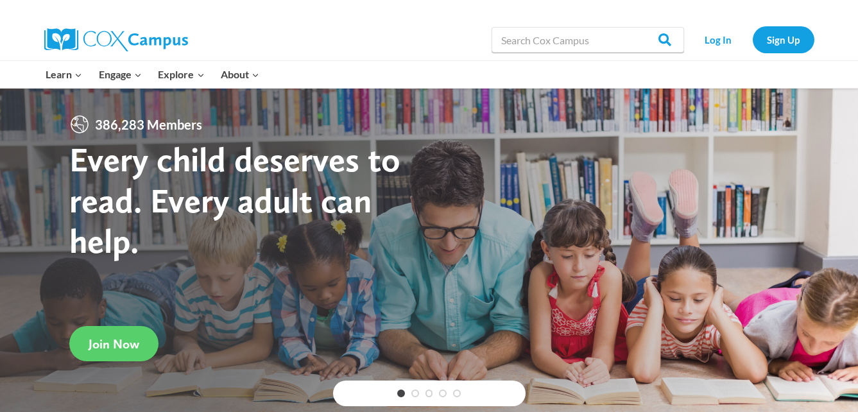  Describe the element at coordinates (148, 124) in the screenshot. I see `span: 386,283 Members` at that location.